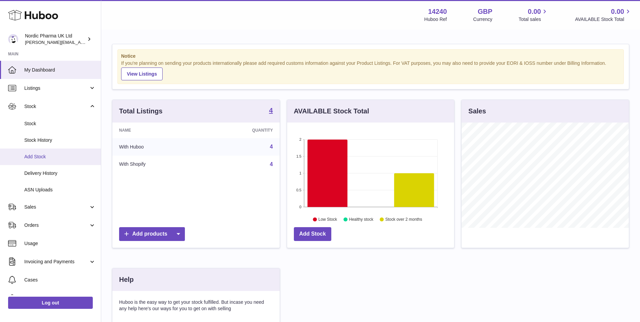 The image size is (640, 322). Describe the element at coordinates (483, 19) in the screenshot. I see `div: Currency` at that location.